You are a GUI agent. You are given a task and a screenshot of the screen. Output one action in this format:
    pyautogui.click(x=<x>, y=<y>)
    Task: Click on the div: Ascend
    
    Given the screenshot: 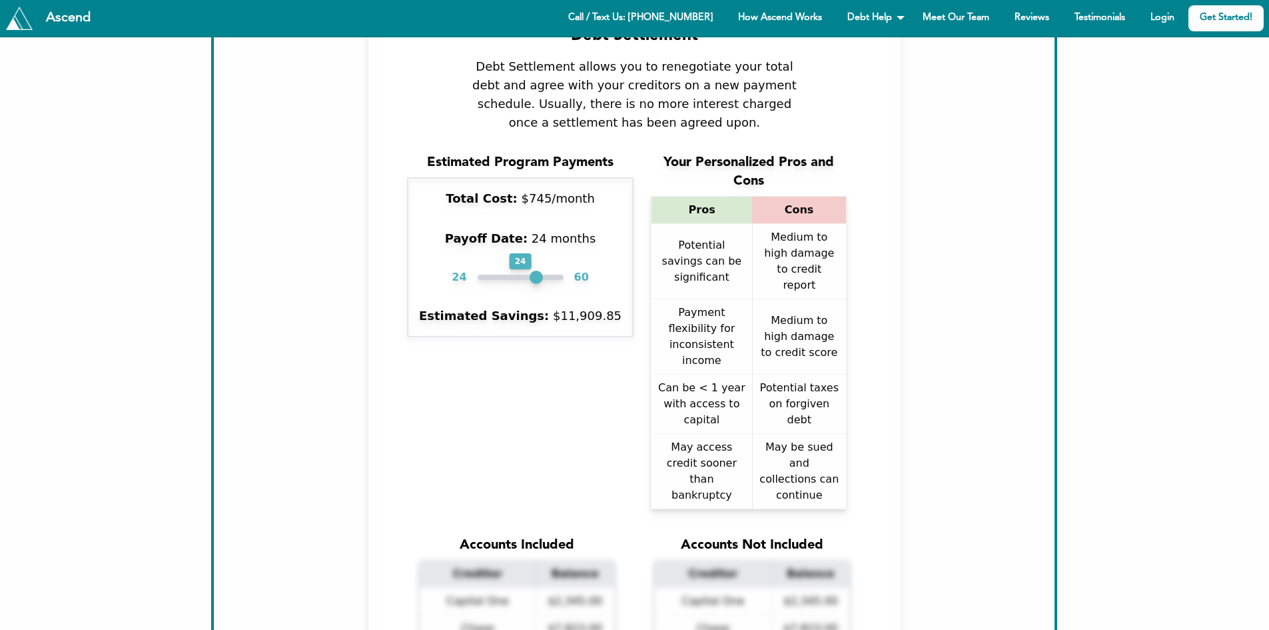 What is the action you would take?
    pyautogui.click(x=68, y=18)
    